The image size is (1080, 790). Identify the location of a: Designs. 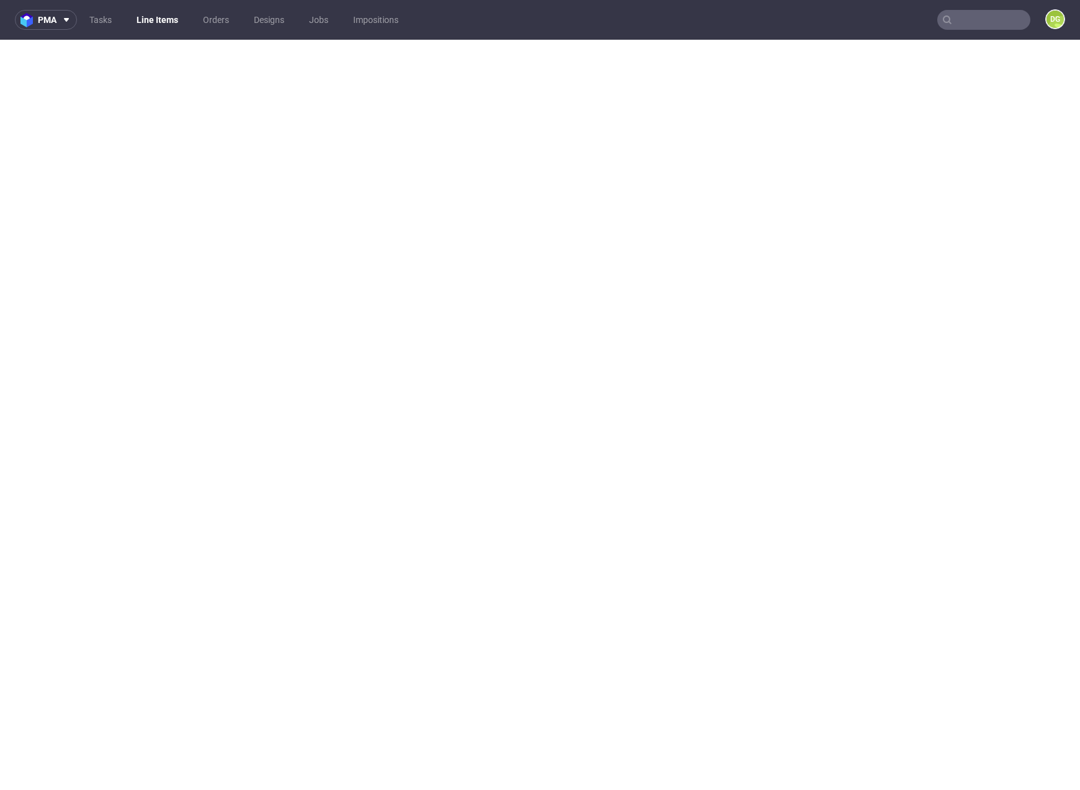
(269, 20).